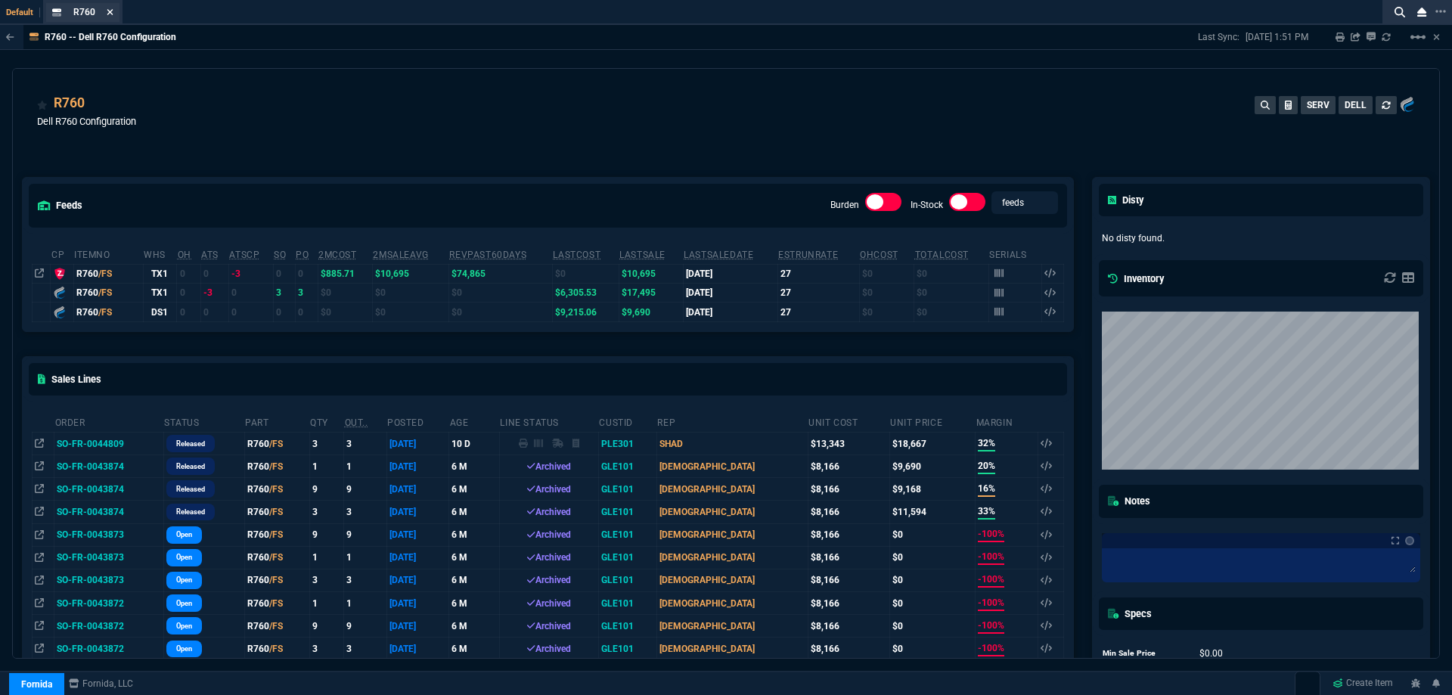  What do you see at coordinates (337, 255) in the screenshot?
I see `abbr: Avg cost of all PO invoices for 2 months` at bounding box center [337, 255].